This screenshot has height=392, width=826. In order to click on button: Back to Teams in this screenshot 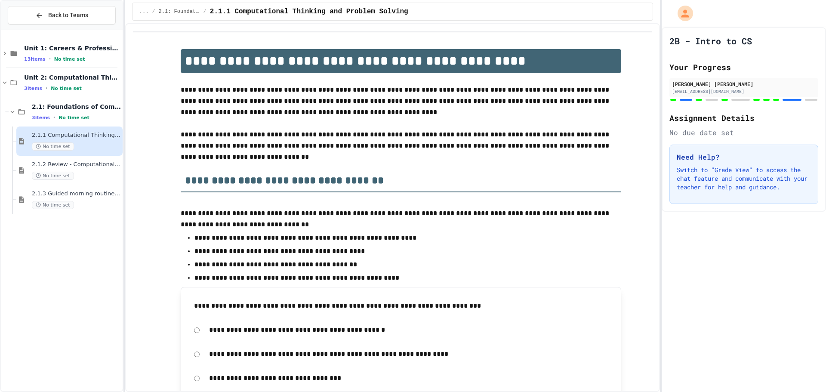, I will do `click(62, 15)`.